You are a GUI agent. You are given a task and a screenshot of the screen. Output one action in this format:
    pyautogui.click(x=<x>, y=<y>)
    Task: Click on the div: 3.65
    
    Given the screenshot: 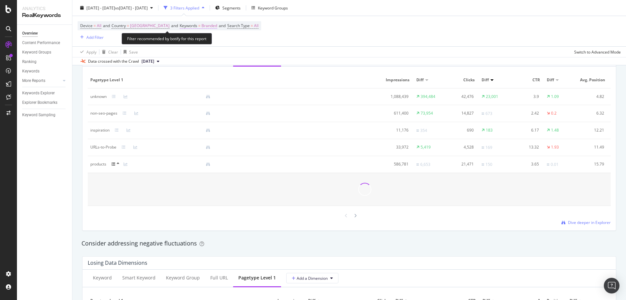 What is the action you would take?
    pyautogui.click(x=527, y=164)
    